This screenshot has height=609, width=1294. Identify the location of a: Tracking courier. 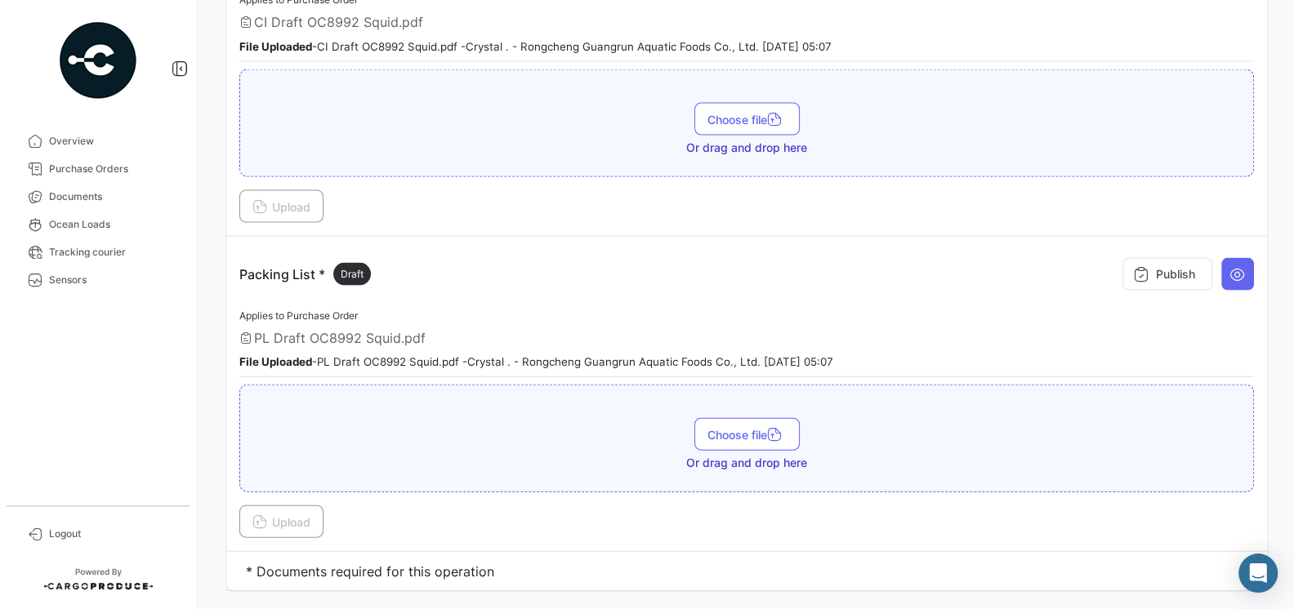
(98, 252).